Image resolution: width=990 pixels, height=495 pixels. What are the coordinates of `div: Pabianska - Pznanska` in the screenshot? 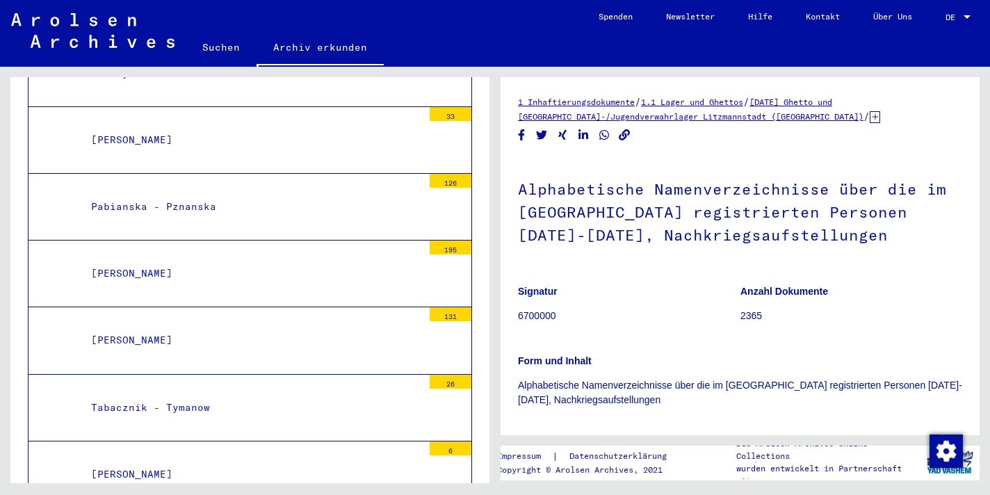 It's located at (252, 206).